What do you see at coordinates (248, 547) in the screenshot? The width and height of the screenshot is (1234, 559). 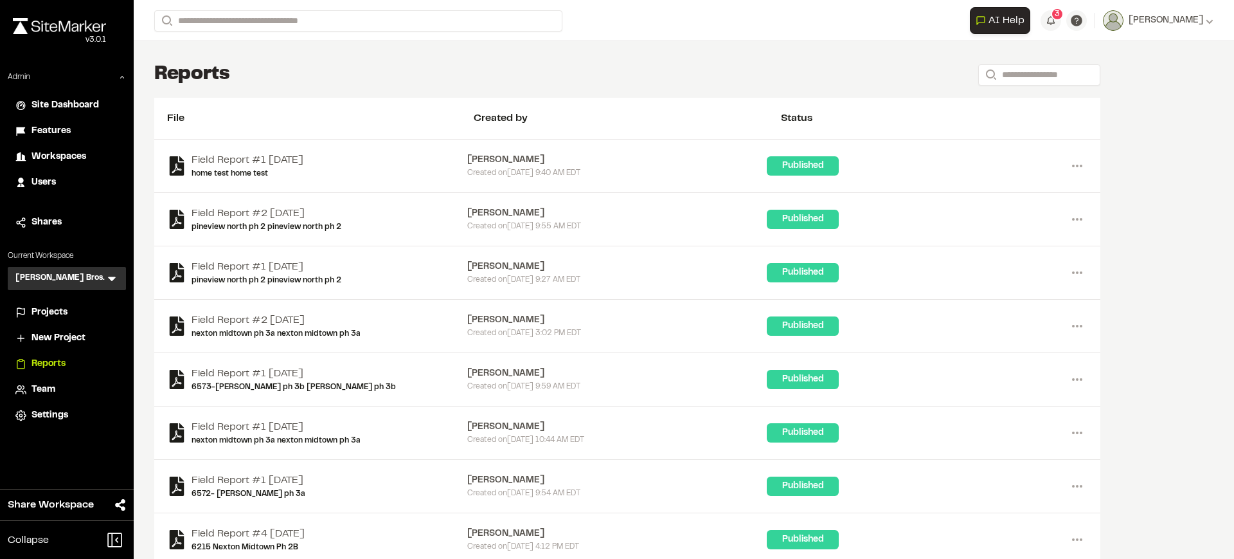 I see `a: 6215 Nexton Midtown Ph 2B` at bounding box center [248, 547].